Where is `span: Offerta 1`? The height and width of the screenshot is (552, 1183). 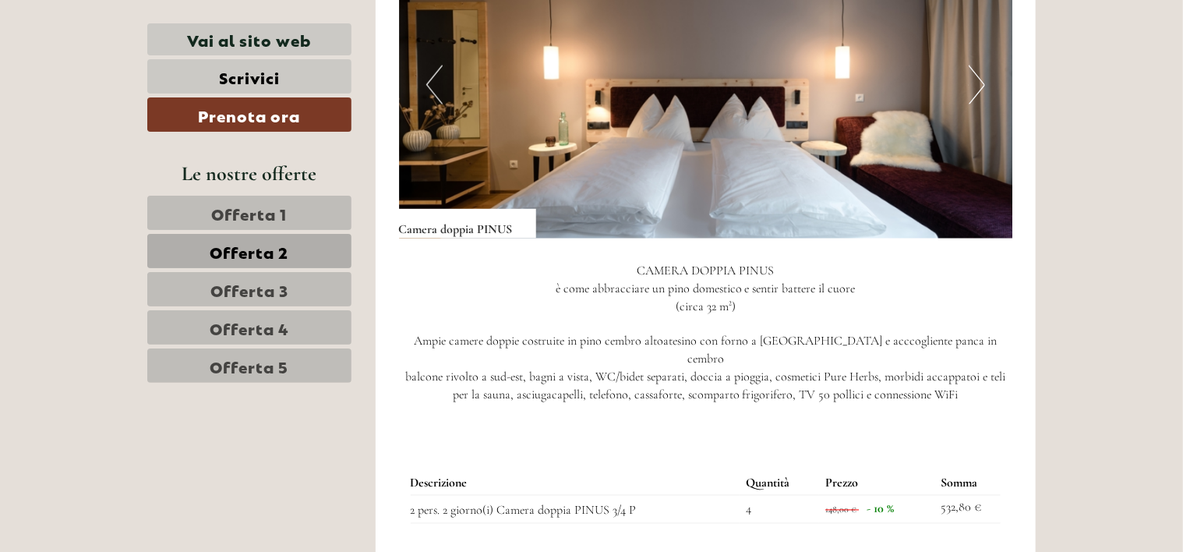 span: Offerta 1 is located at coordinates (249, 213).